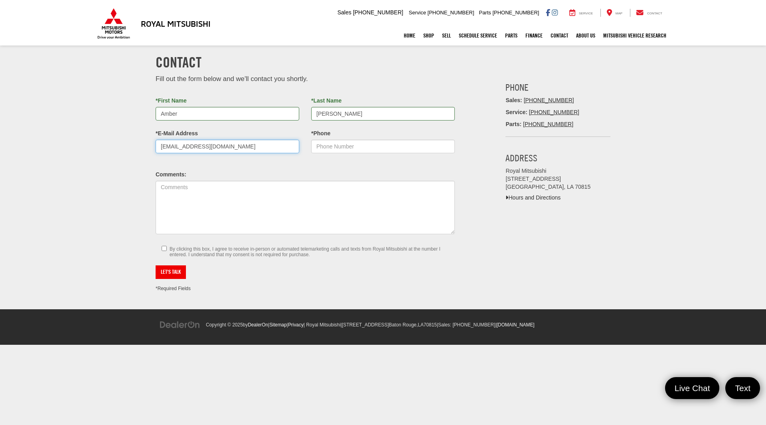 This screenshot has height=425, width=766. What do you see at coordinates (516, 112) in the screenshot?
I see `strong: Service:` at bounding box center [516, 112].